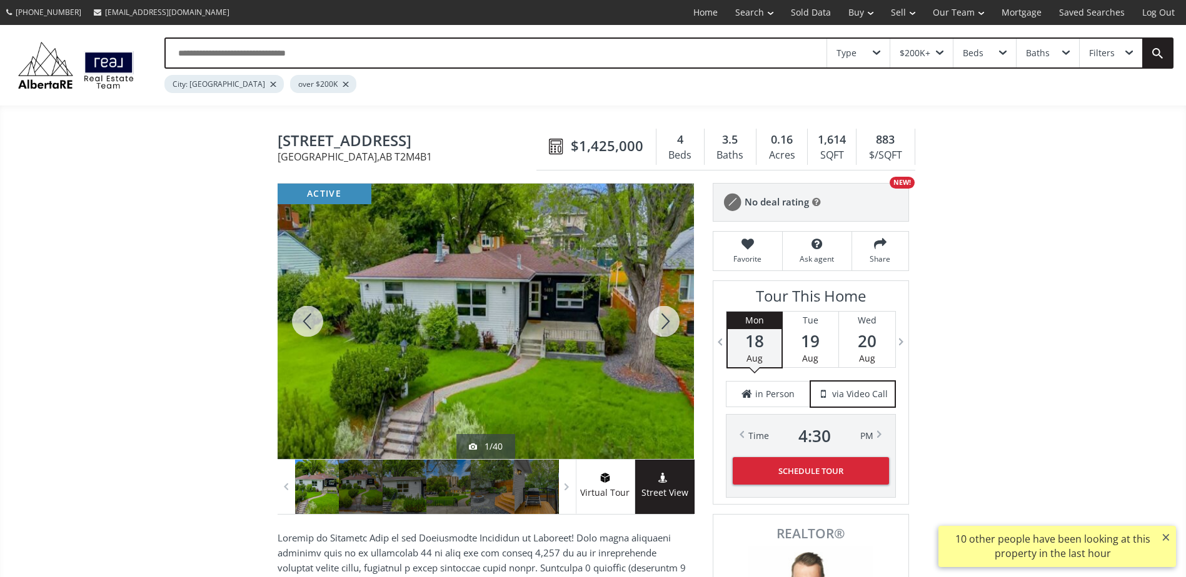 Image resolution: width=1186 pixels, height=577 pixels. What do you see at coordinates (867, 321) in the screenshot?
I see `div: Wed` at bounding box center [867, 321].